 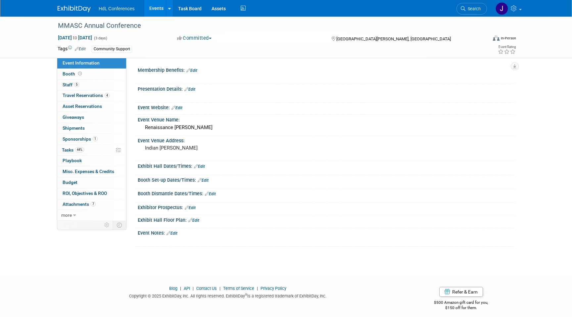 What do you see at coordinates (461, 292) in the screenshot?
I see `a: Refer & Earn` at bounding box center [461, 292].